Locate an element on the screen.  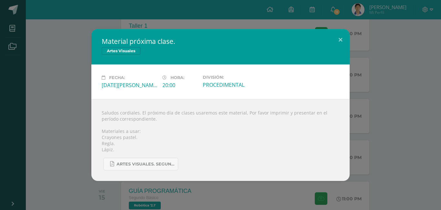
h2: Material próxima clase. is located at coordinates (220, 41).